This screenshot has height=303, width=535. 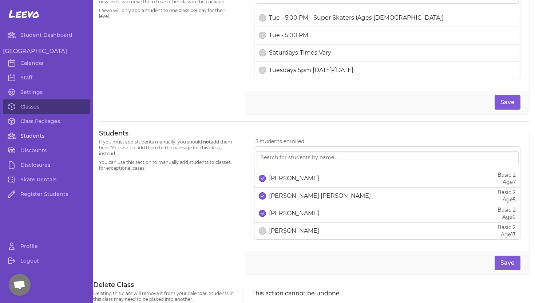 What do you see at coordinates (46, 165) in the screenshot?
I see `a: Disclosures` at bounding box center [46, 165].